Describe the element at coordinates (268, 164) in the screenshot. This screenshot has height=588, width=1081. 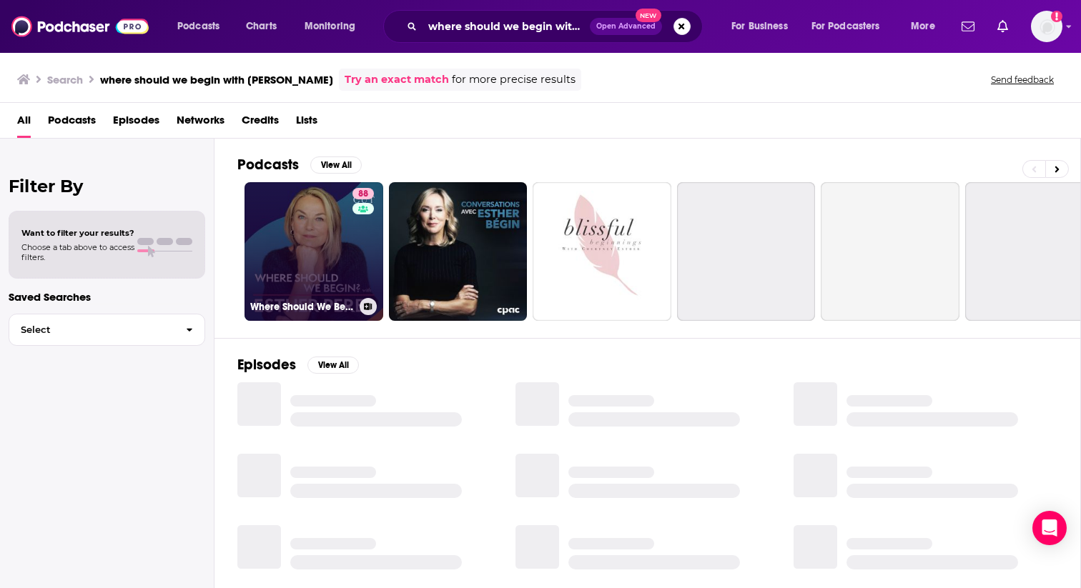
I see `h2: Podcasts` at that location.